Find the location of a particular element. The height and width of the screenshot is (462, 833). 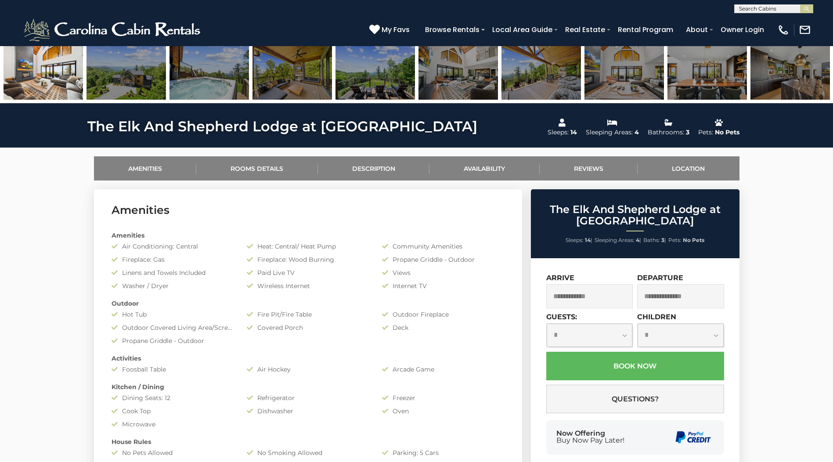

div: Fireplace: Wood Burning is located at coordinates (308, 260).